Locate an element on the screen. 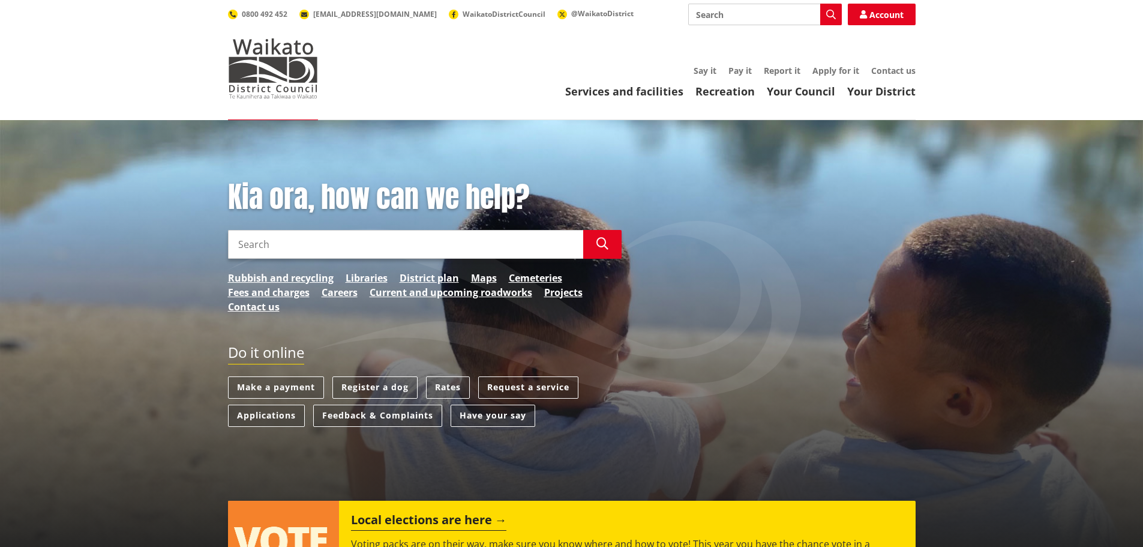  a: Your Council is located at coordinates (801, 91).